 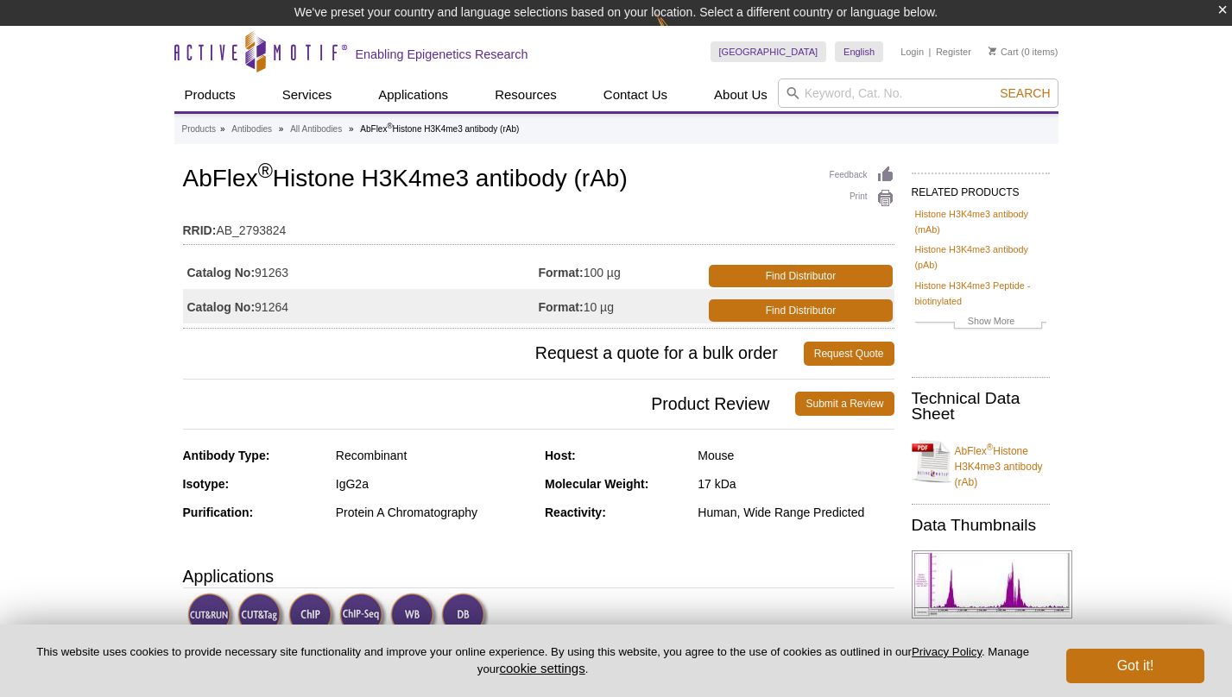 I want to click on strong: Reactivity:, so click(x=575, y=513).